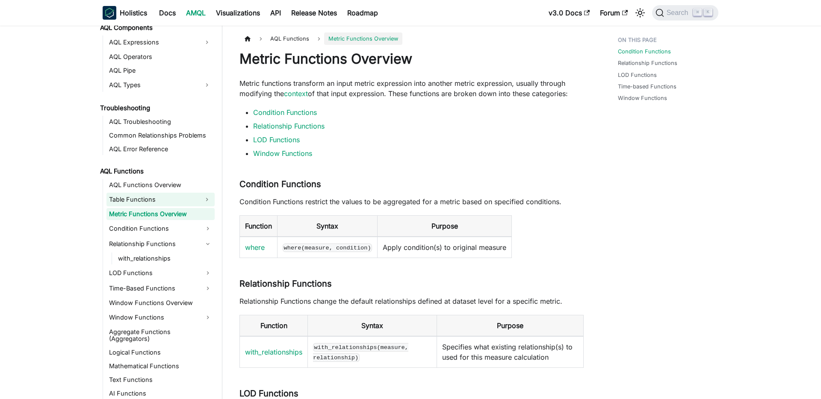 The image size is (821, 399). Describe the element at coordinates (411, 284) in the screenshot. I see `h3: Relationship Functions` at that location.